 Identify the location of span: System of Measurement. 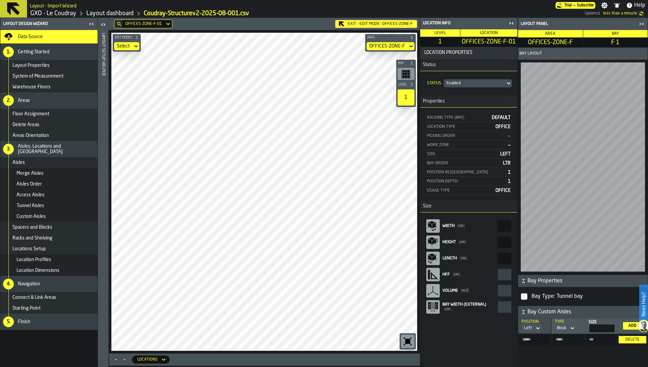
(38, 76).